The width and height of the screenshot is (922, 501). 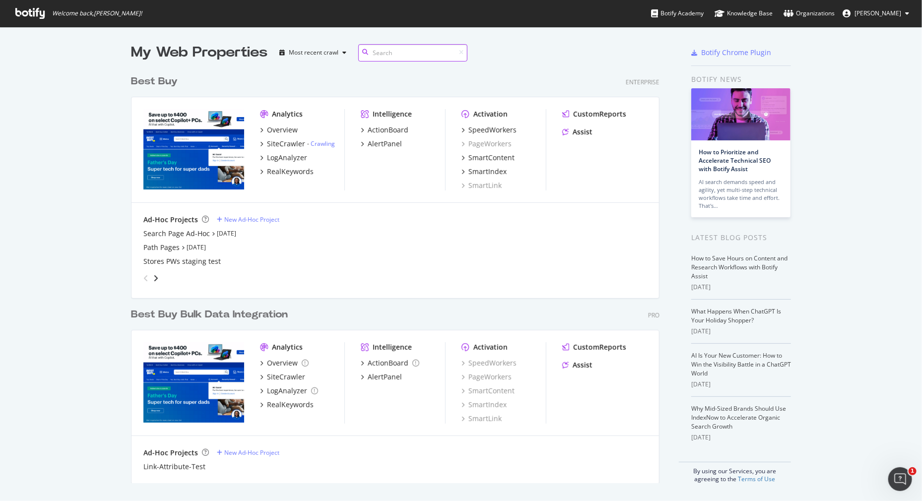 What do you see at coordinates (741, 364) in the screenshot?
I see `a: AI Is Your New Customer: How to Win the Visibility Battle in a ChatGPT World` at bounding box center [741, 364].